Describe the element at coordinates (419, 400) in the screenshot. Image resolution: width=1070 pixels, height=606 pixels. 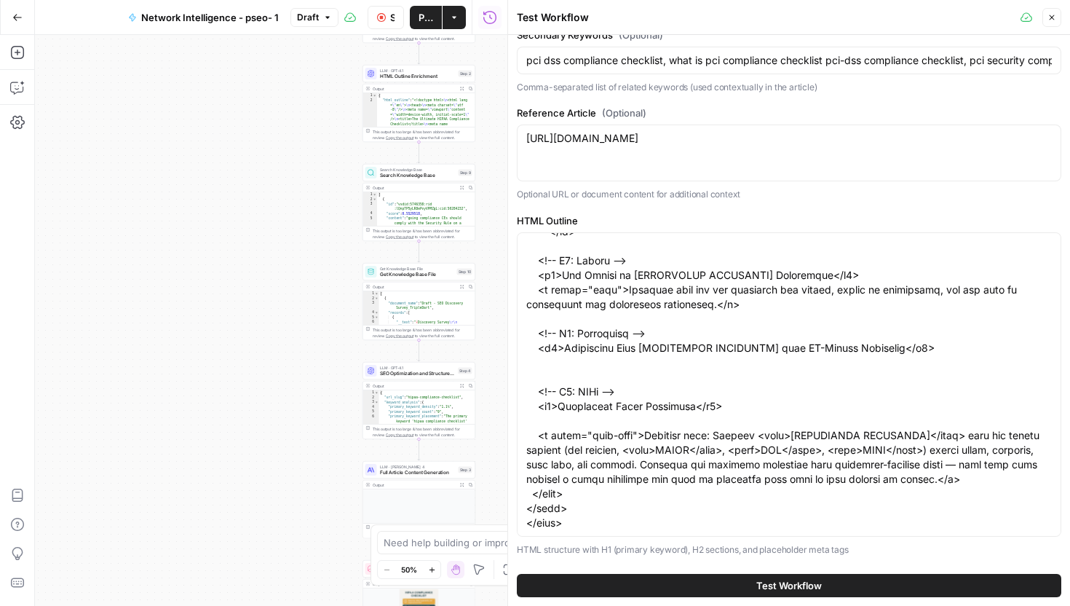
I see `div: LLM · GPT-4.1SEO Optimization and Structured DataStep 4Output{ "url_slug":"hipaa-compliance-check...` at that location.